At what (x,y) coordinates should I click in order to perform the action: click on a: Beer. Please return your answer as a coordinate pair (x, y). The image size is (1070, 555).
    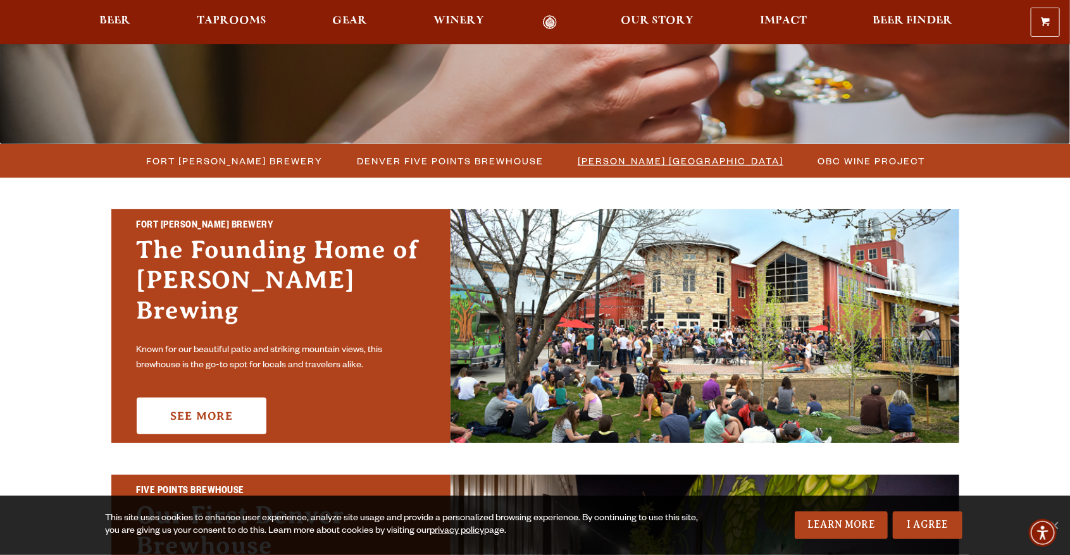
    Looking at the image, I should click on (115, 22).